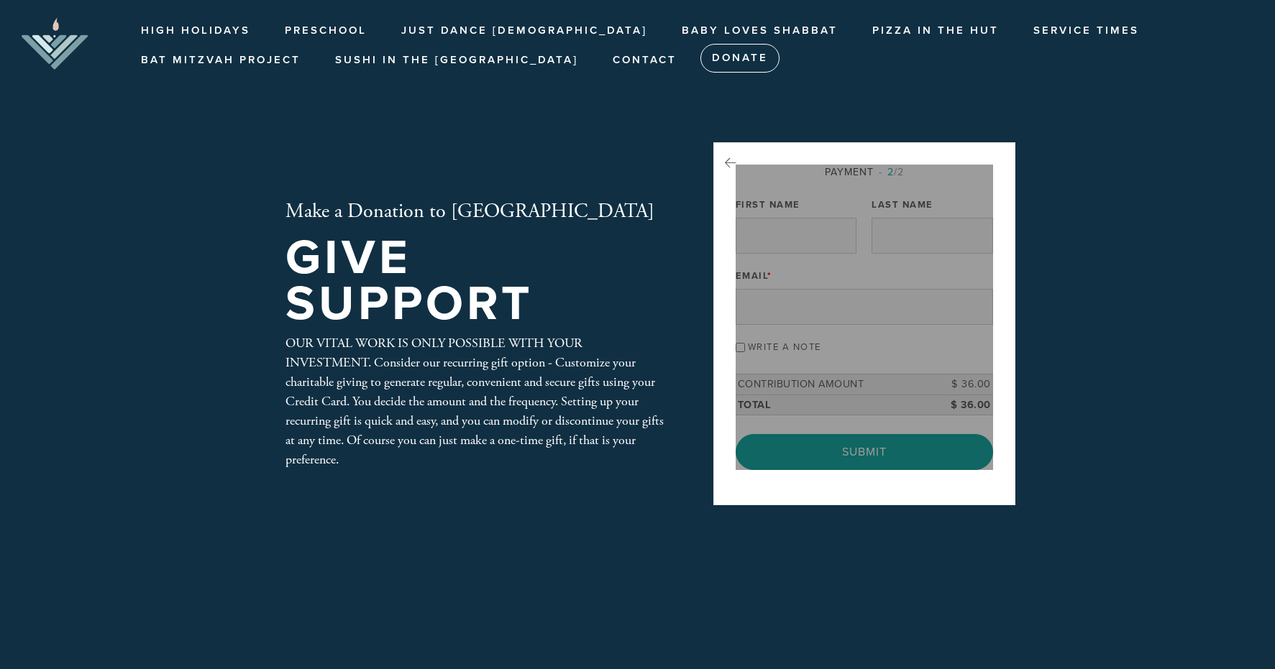 The height and width of the screenshot is (669, 1275). What do you see at coordinates (740, 58) in the screenshot?
I see `a: Donate` at bounding box center [740, 58].